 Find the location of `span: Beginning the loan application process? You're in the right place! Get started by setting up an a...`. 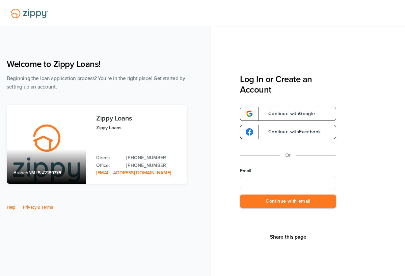

span: Beginning the loan application process? You're in the right place! Get started by setting up an a... is located at coordinates (96, 83).